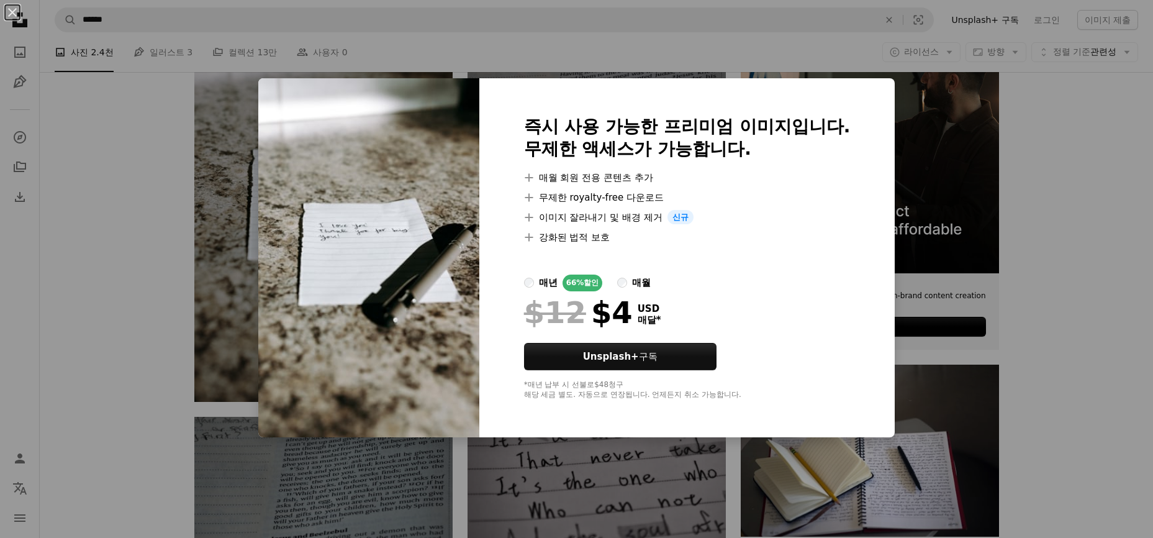  What do you see at coordinates (369, 258) in the screenshot?
I see `img: premium_photo-1664281095505-6b631bea83de` at bounding box center [369, 258].